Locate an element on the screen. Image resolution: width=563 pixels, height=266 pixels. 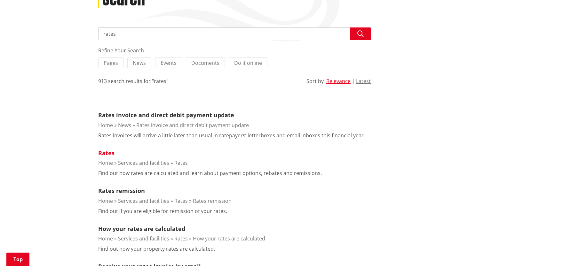
div: Sort by is located at coordinates (315, 81).